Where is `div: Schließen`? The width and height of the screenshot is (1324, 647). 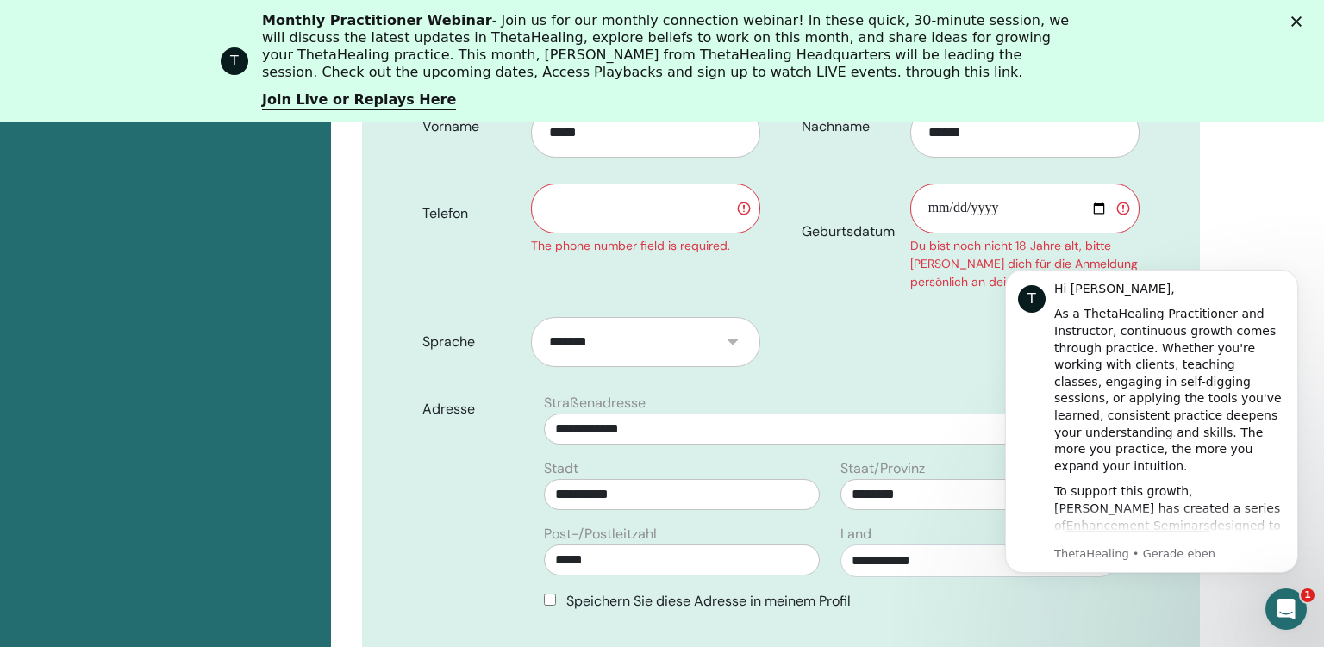 div: Schließen is located at coordinates (1300, 21).